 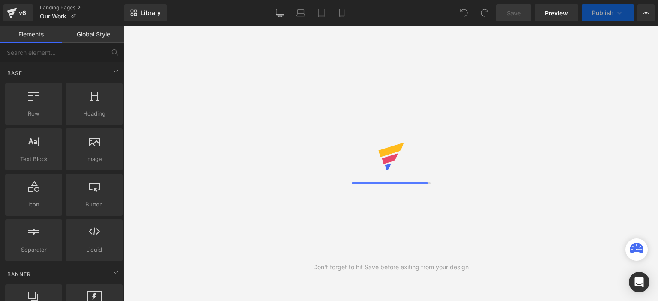 I want to click on span: Icon, so click(x=33, y=204).